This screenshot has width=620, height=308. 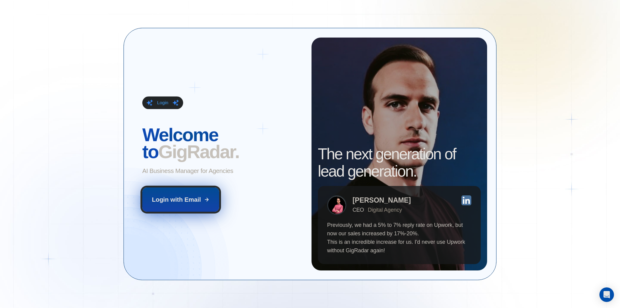 I want to click on div: CEO, so click(x=358, y=210).